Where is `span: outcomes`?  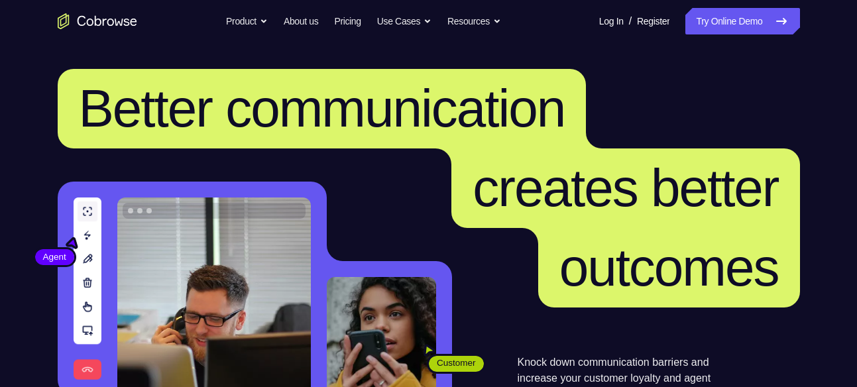
span: outcomes is located at coordinates (669, 267).